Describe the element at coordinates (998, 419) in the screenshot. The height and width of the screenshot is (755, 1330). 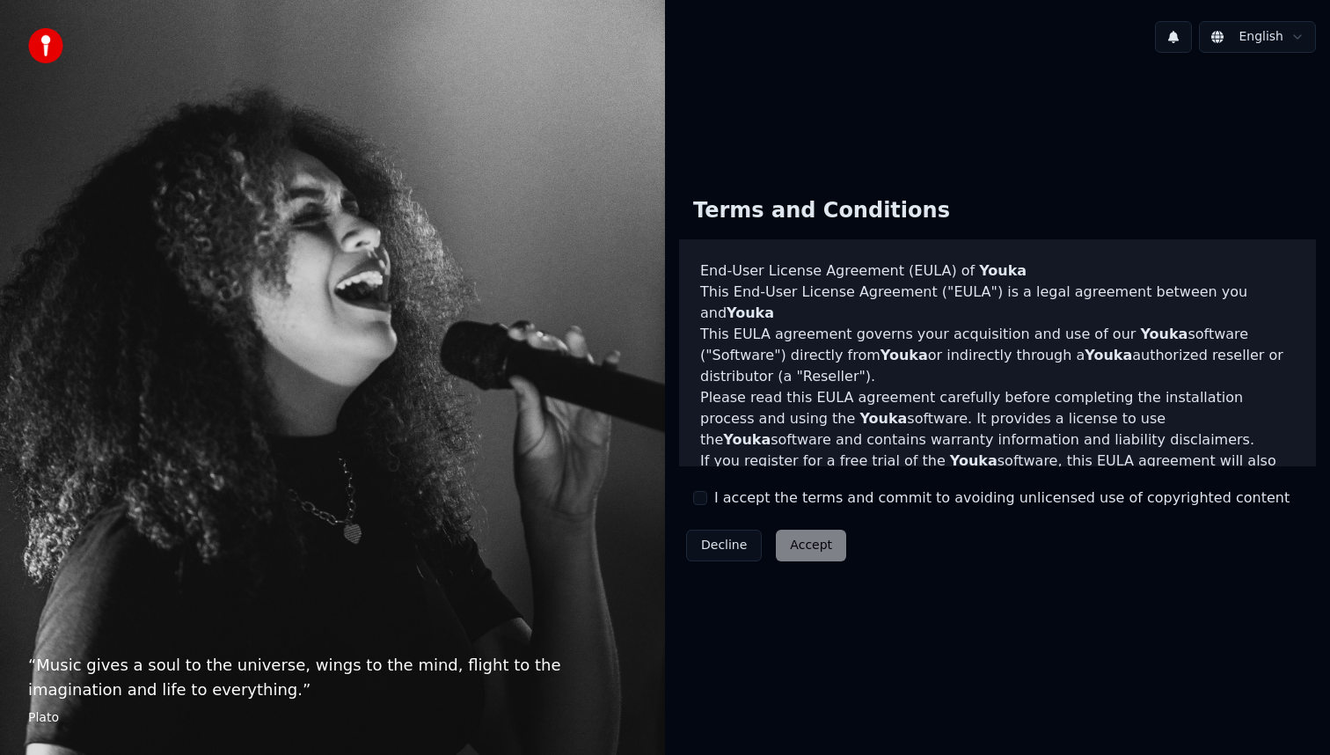
I see `p: Please read this EULA agreement carefully before completing the installation process and using th...` at that location.